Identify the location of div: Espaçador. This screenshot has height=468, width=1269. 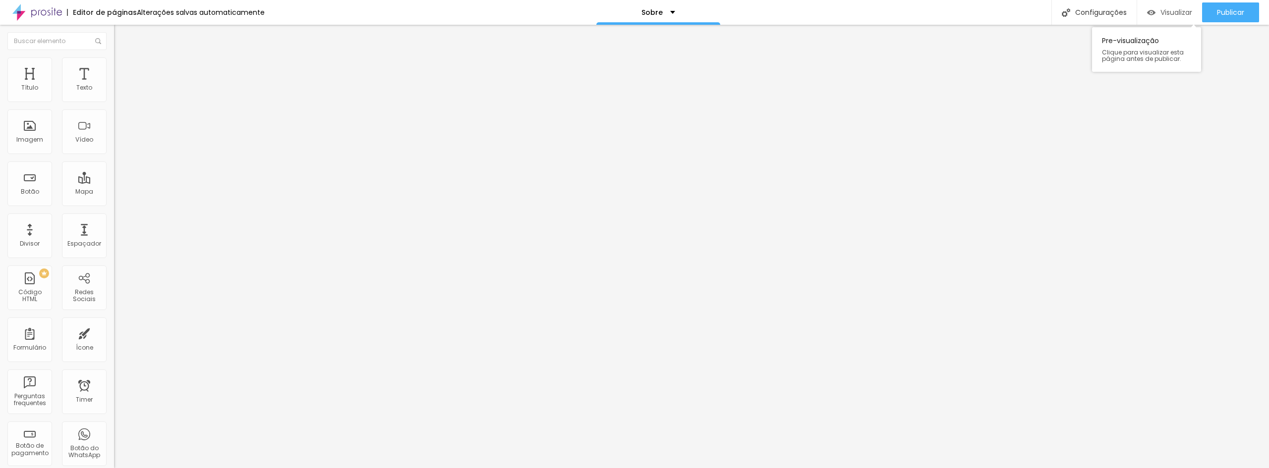
(84, 244).